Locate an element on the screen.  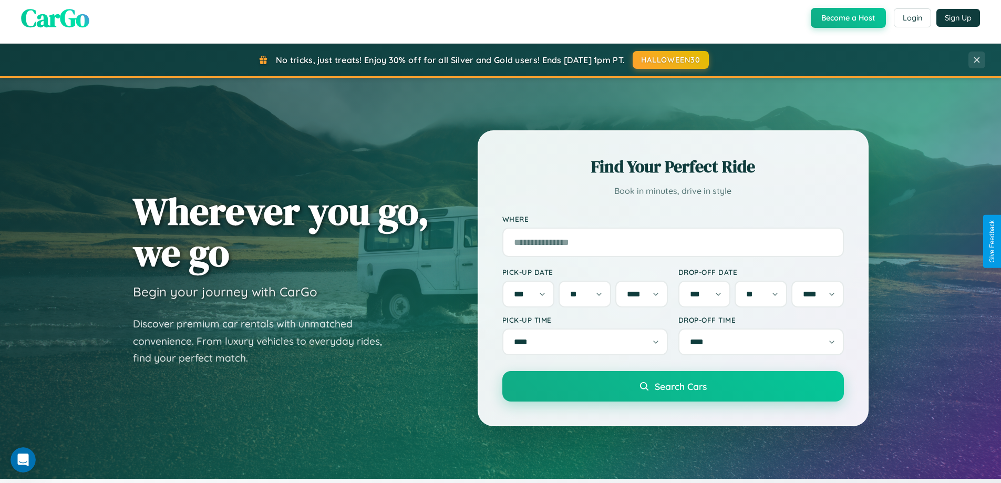
h1: Wherever you go, we go is located at coordinates (281, 232).